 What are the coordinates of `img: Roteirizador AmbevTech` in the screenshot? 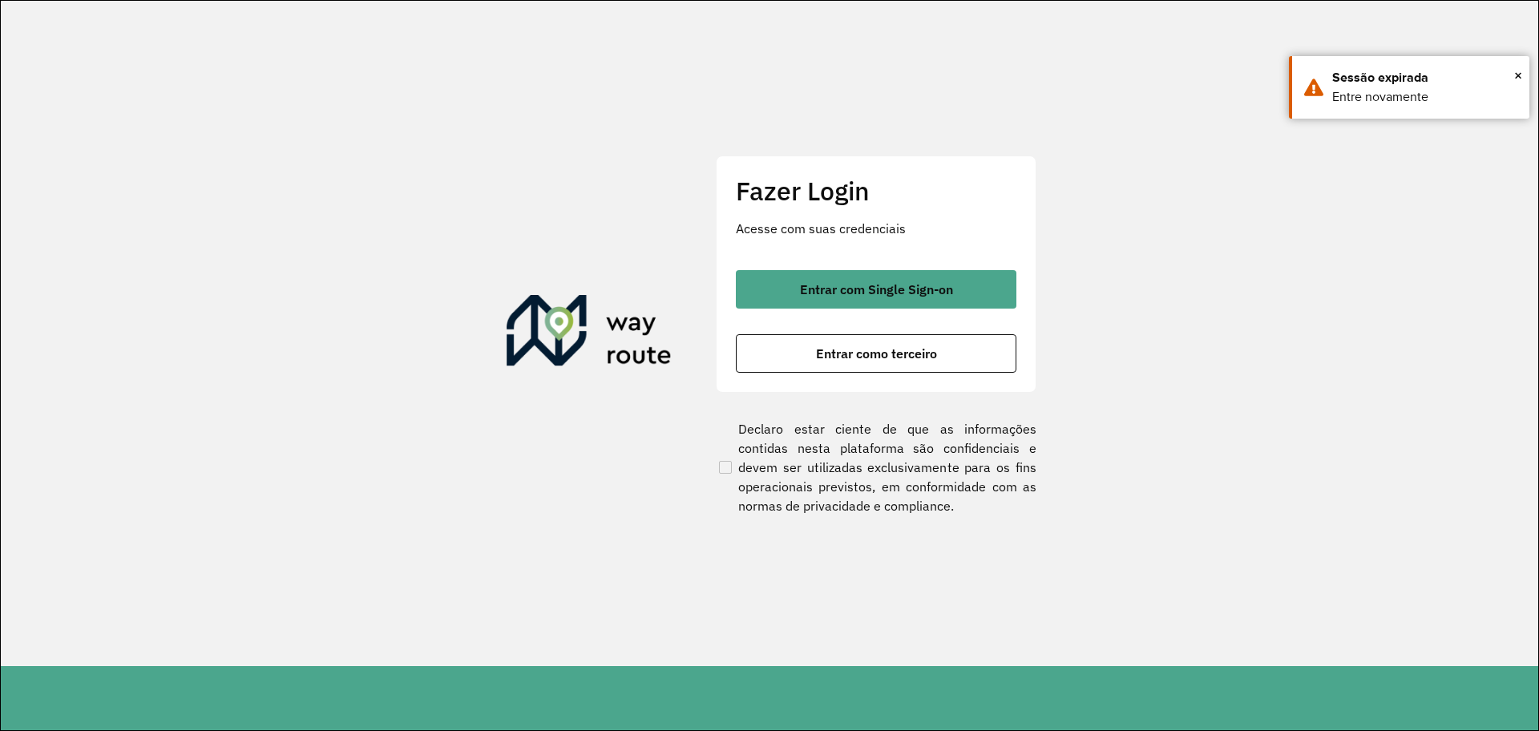 It's located at (589, 333).